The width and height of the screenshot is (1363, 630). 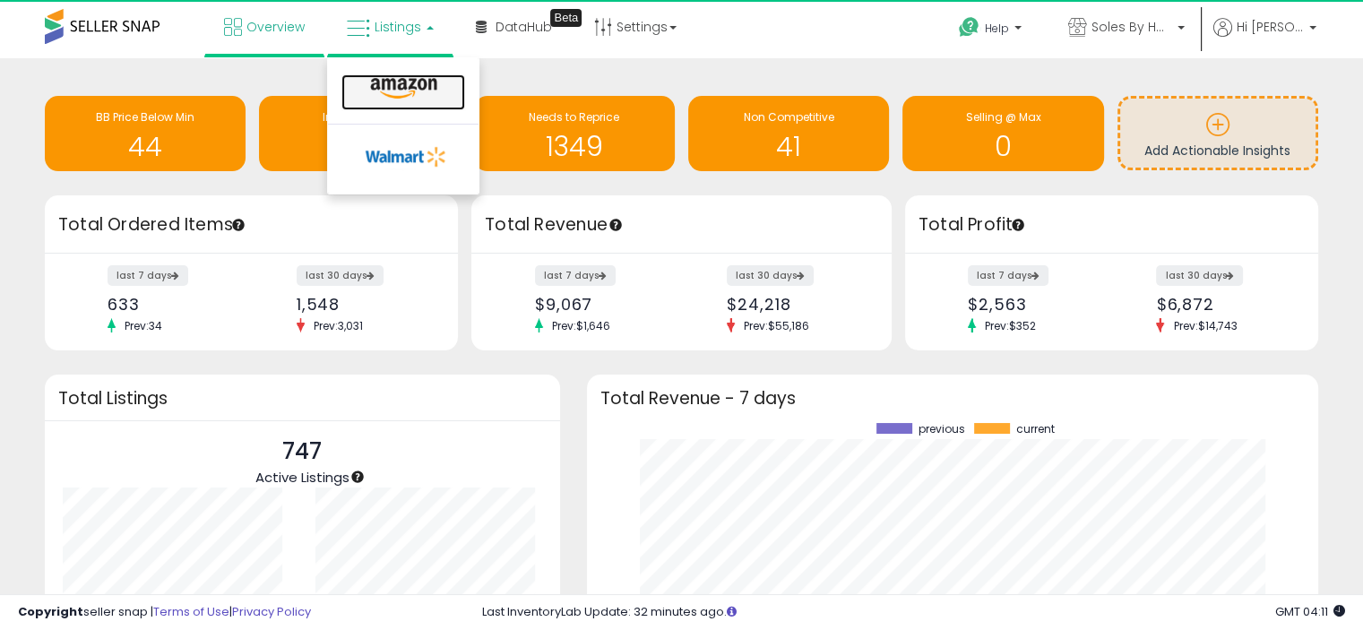 I want to click on div: $6,872, so click(x=1220, y=304).